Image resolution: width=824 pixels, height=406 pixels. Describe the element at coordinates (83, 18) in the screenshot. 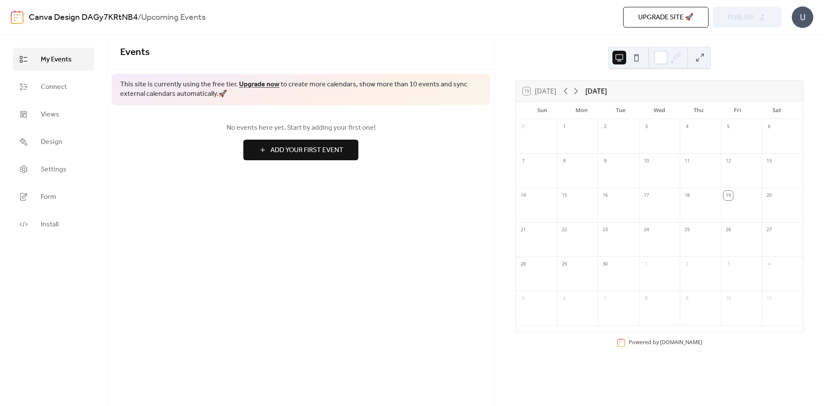

I see `a: Canva Design DAGy7KRtNB4` at that location.